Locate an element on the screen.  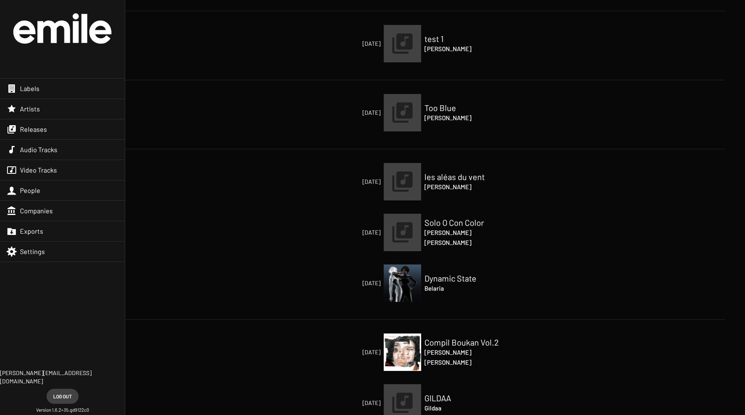
span: Exports is located at coordinates (32, 231).